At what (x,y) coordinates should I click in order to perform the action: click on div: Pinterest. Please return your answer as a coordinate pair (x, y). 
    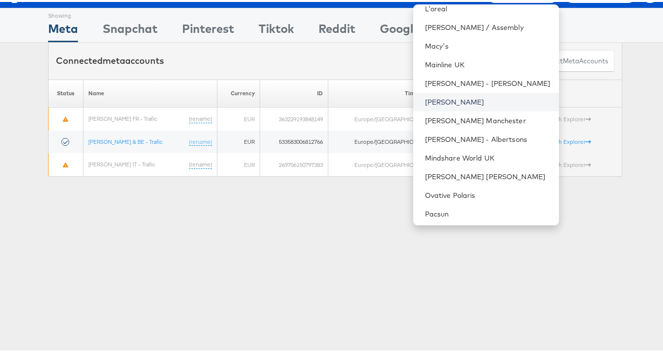
    Looking at the image, I should click on (208, 29).